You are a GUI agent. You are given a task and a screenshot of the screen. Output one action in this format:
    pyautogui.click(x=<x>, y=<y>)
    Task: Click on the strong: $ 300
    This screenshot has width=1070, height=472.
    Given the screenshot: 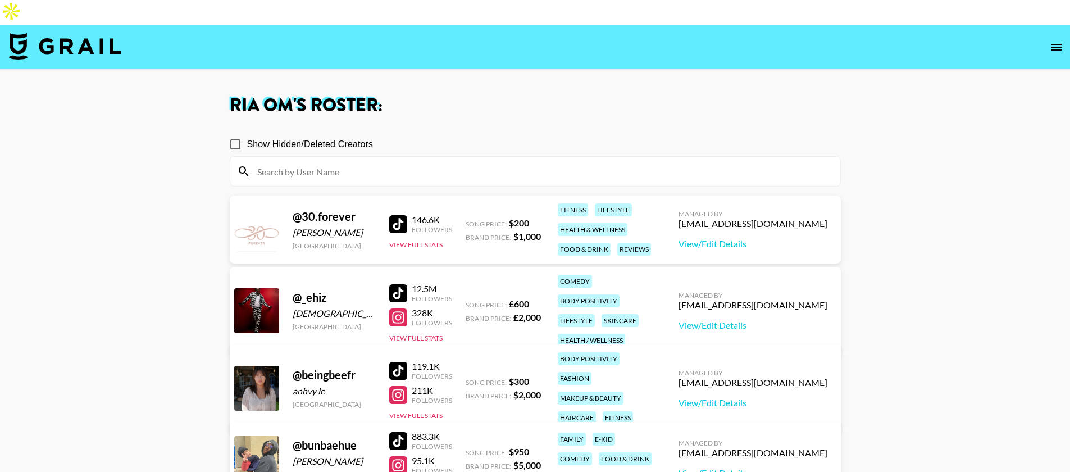 What is the action you would take?
    pyautogui.click(x=519, y=381)
    